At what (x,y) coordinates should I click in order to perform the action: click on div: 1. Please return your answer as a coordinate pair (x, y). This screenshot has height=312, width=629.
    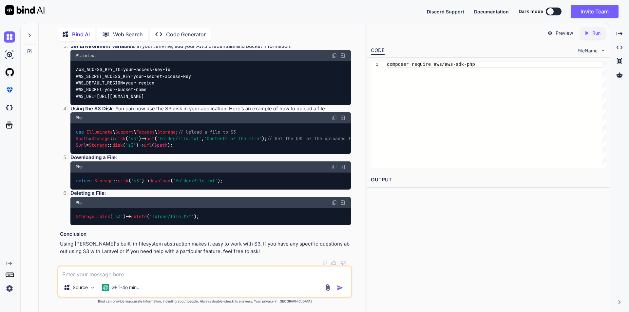
    Looking at the image, I should click on (374, 64).